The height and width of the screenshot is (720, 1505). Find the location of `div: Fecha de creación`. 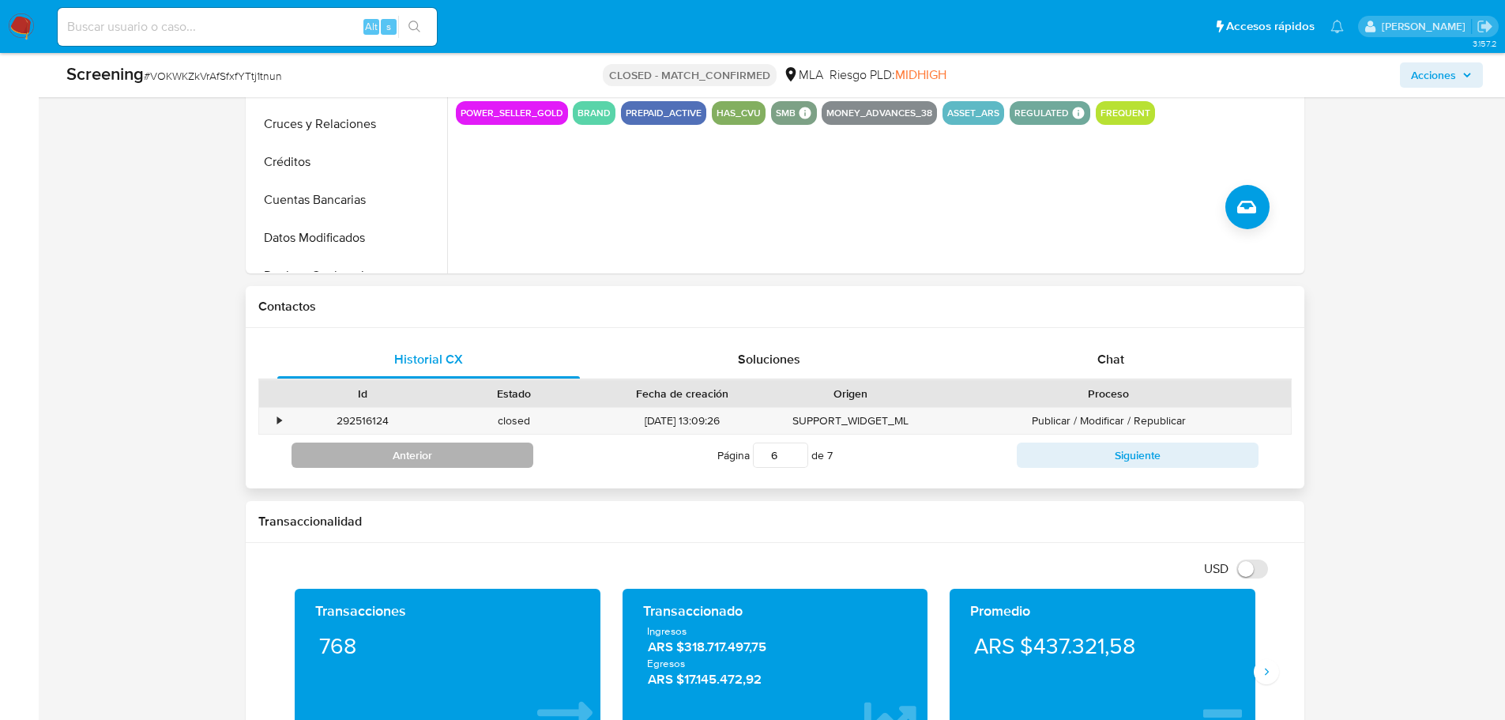

div: Fecha de creación is located at coordinates (682, 394).